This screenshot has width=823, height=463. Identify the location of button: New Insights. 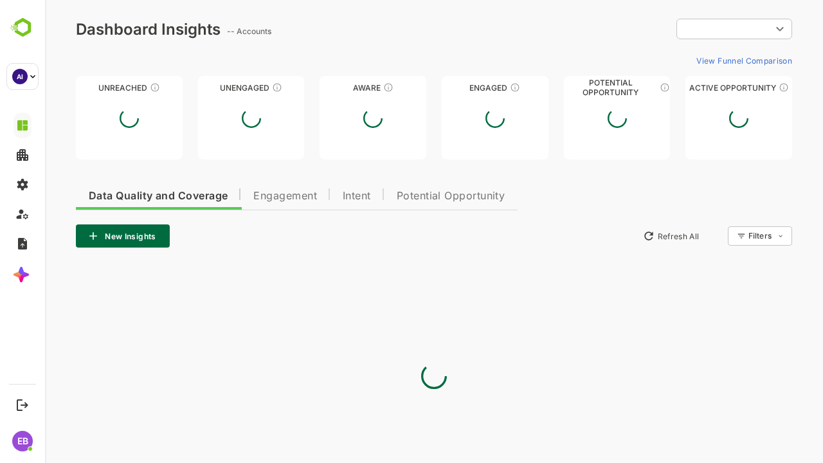
(78, 236).